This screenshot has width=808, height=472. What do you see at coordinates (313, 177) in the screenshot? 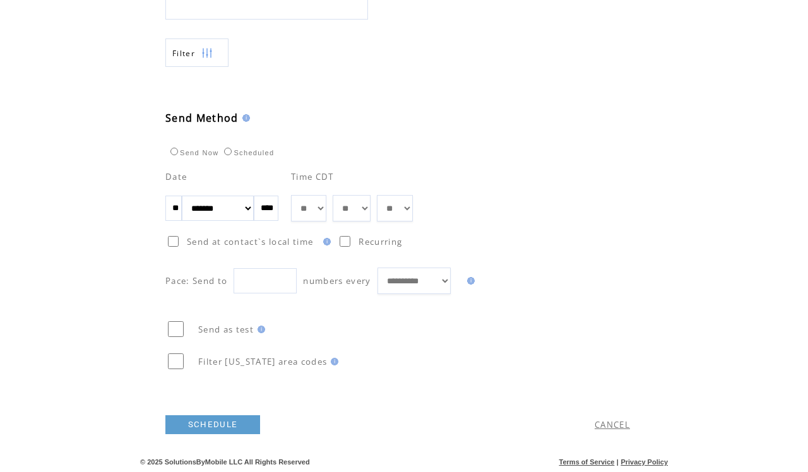
I see `span: Time CDT` at bounding box center [313, 177].